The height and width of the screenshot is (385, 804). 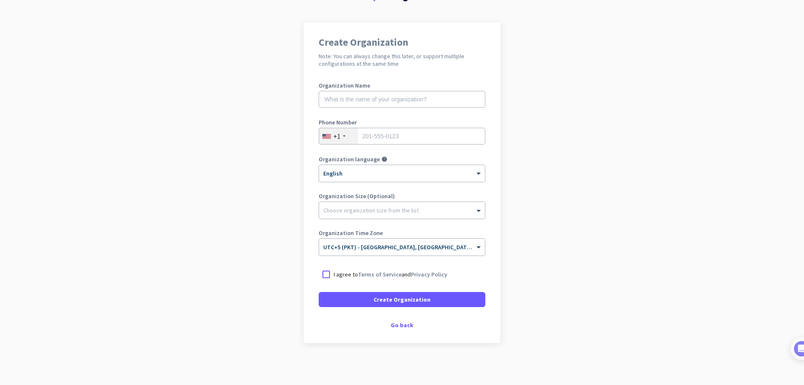 What do you see at coordinates (390, 274) in the screenshot?
I see `p: I agree to and` at bounding box center [390, 274].